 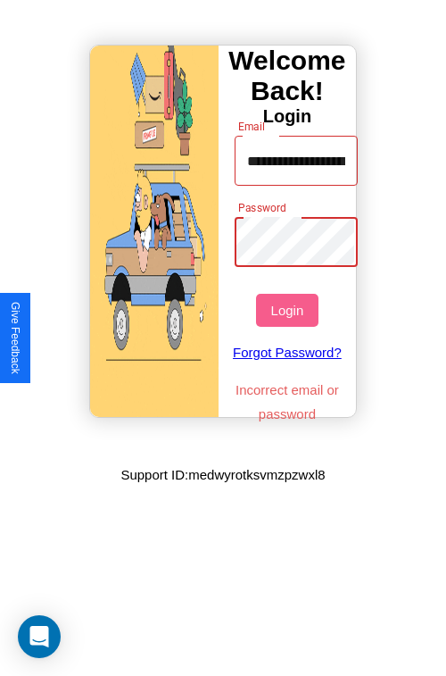 What do you see at coordinates (222, 474) in the screenshot?
I see `p: Support ID: medwyrotksvmzpzwxl8` at bounding box center [222, 474].